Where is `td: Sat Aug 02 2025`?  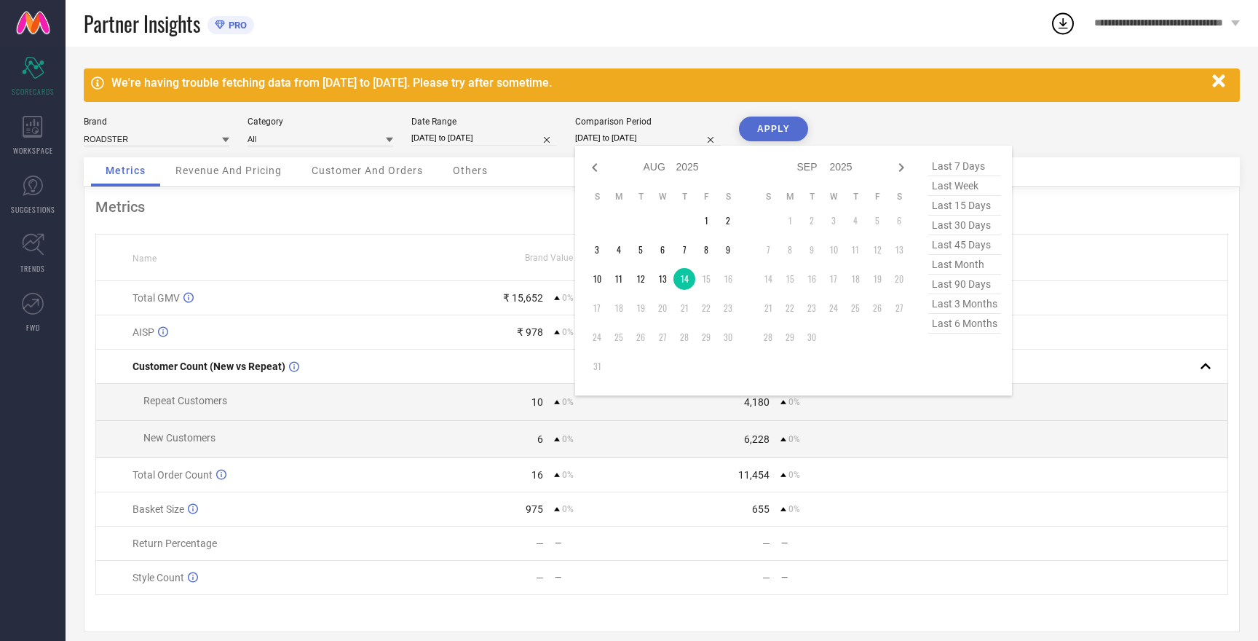
td: Sat Aug 02 2025 is located at coordinates (728, 221).